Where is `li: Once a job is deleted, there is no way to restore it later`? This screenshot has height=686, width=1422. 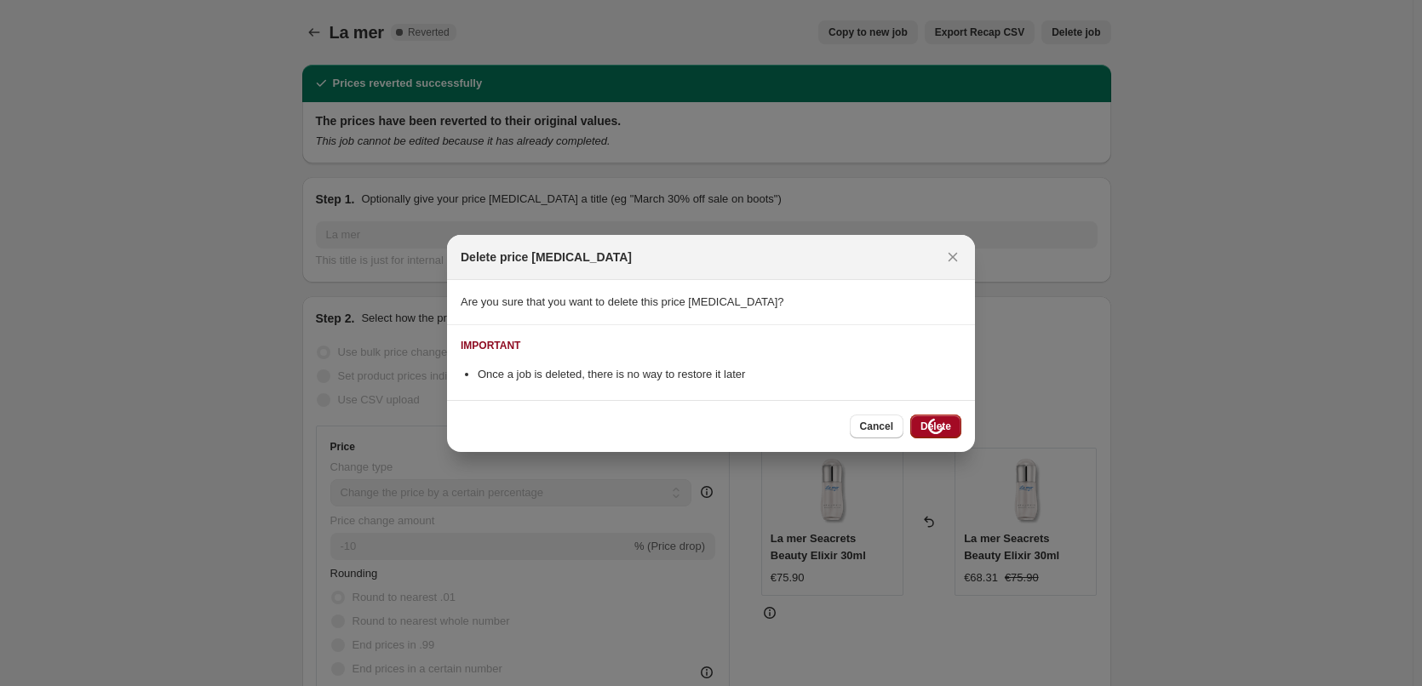 li: Once a job is deleted, there is no way to restore it later is located at coordinates (720, 375).